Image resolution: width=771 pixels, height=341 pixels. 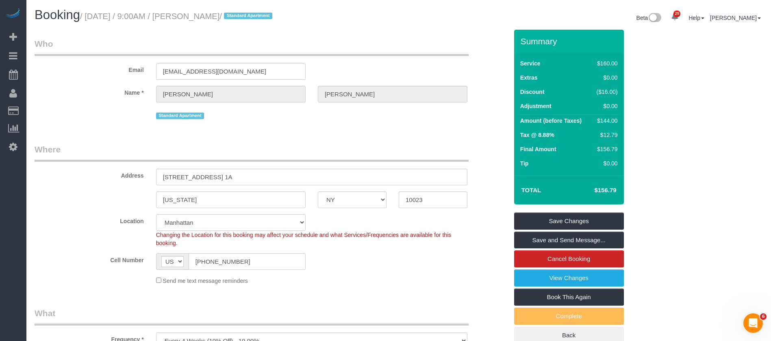 What do you see at coordinates (531, 190) in the screenshot?
I see `strong: Total` at bounding box center [531, 190].